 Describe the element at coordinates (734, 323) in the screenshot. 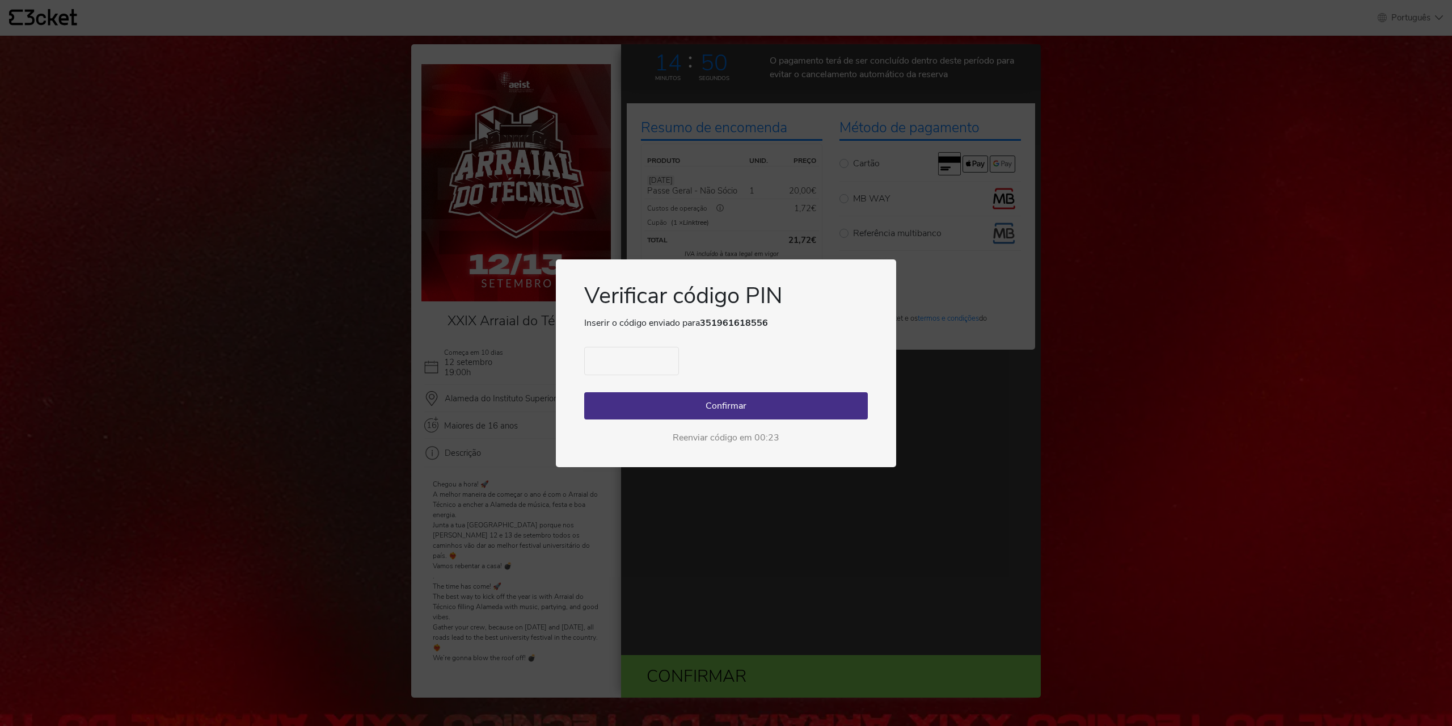

I see `strong: 351961618556` at that location.